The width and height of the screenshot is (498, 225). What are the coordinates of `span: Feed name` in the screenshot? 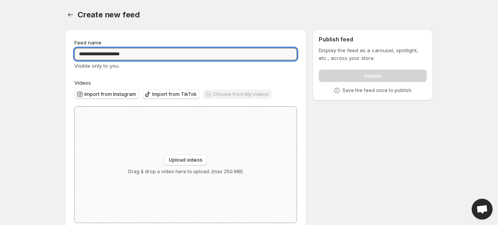 It's located at (88, 43).